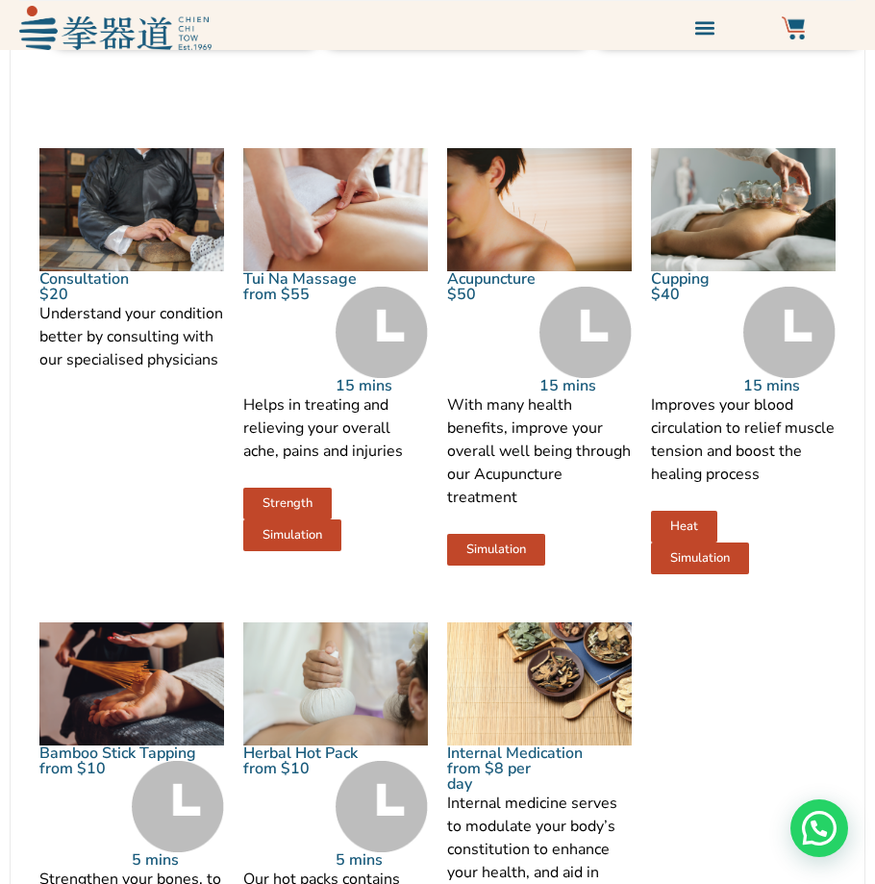 This screenshot has width=875, height=884. Describe the element at coordinates (744, 440) in the screenshot. I see `p: Improves your blood circulation to relief muscle tension and boost the healing process` at that location.